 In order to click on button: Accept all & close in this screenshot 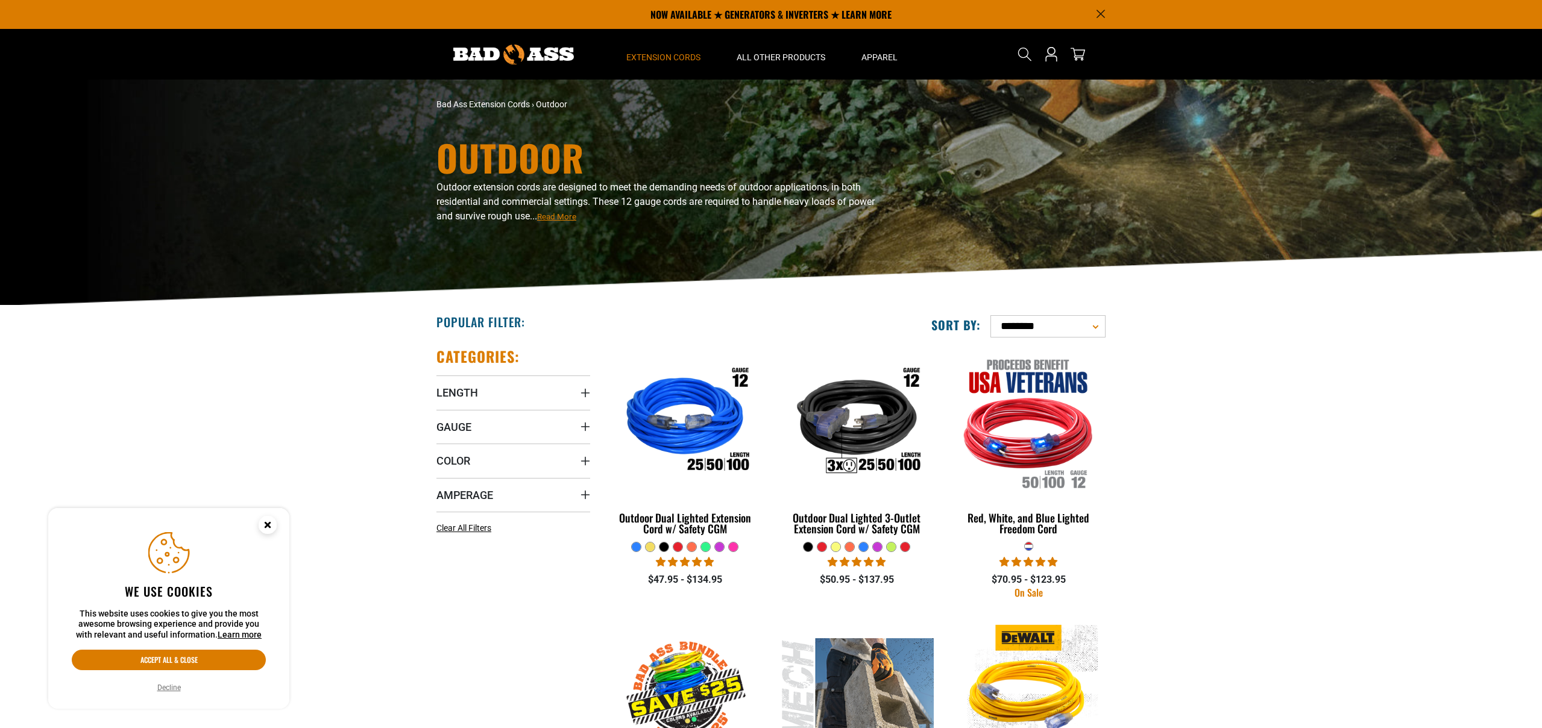, I will do `click(169, 660)`.